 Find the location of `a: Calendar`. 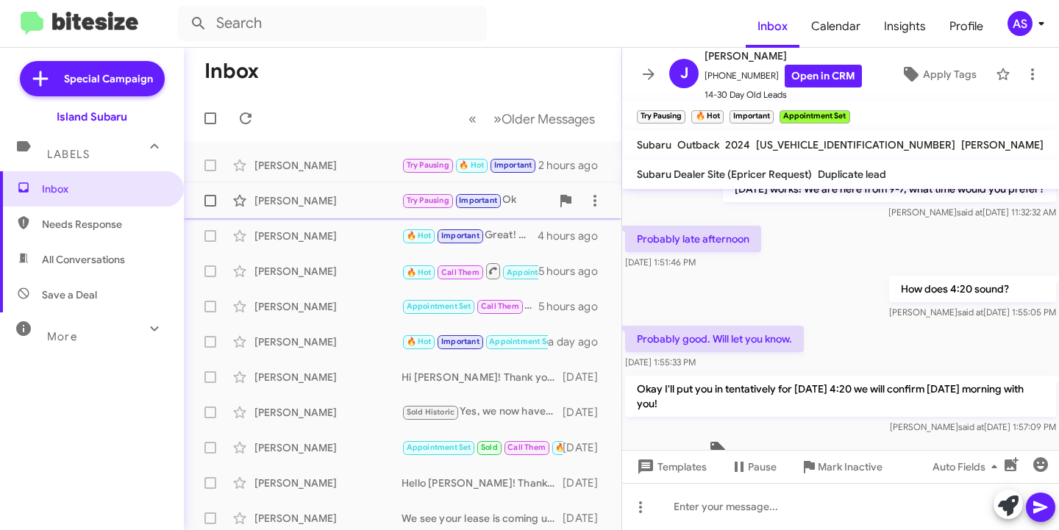

a: Calendar is located at coordinates (836, 26).